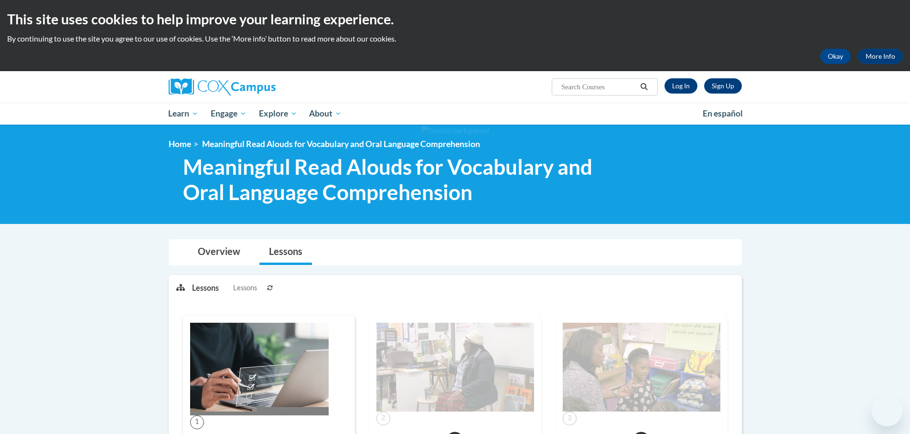 The image size is (910, 434). Describe the element at coordinates (723, 113) in the screenshot. I see `span: En español` at that location.